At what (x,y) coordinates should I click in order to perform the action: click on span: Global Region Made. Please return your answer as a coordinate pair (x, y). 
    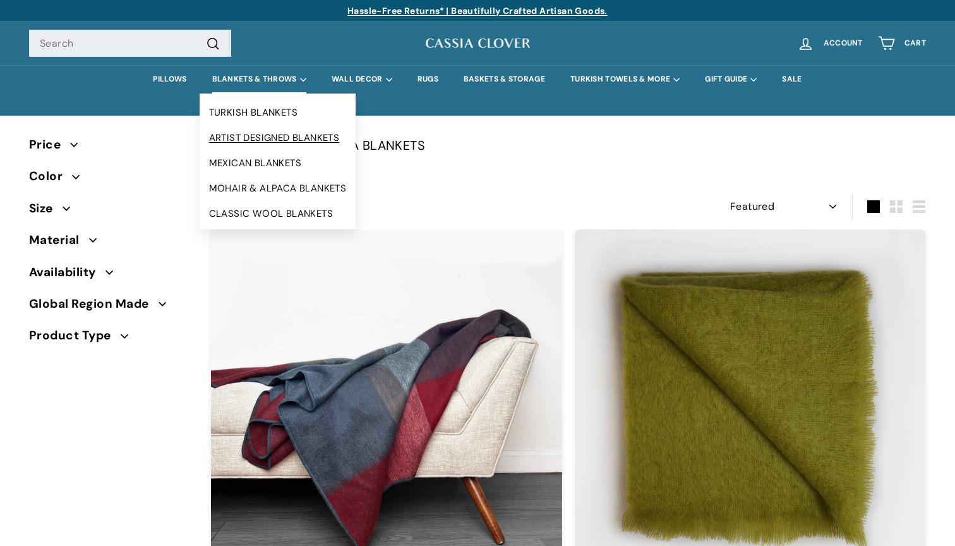
    Looking at the image, I should click on (93, 304).